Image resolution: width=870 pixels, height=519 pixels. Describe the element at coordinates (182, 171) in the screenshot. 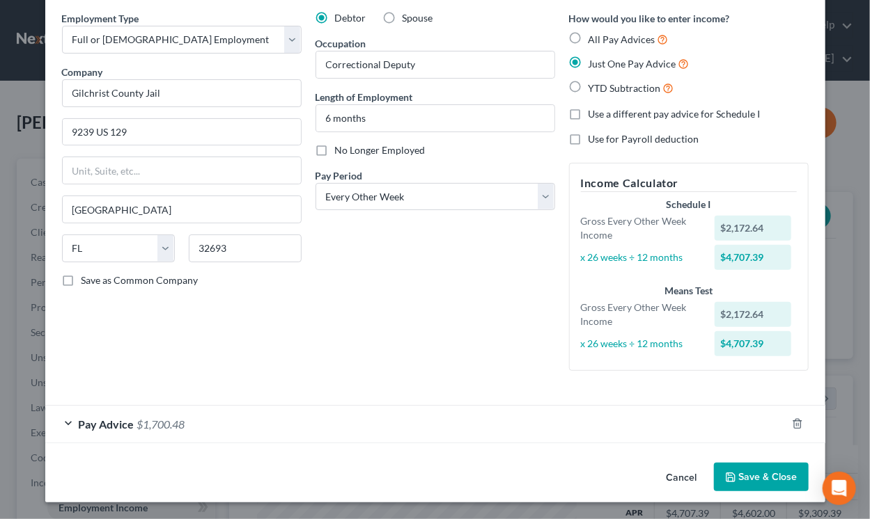

I see `input: Unit, Suite, etc...` at that location.